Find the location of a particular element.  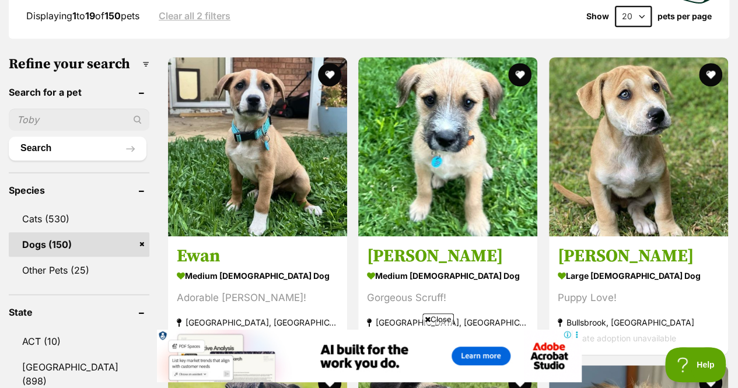

strong: 1 is located at coordinates (74, 16).